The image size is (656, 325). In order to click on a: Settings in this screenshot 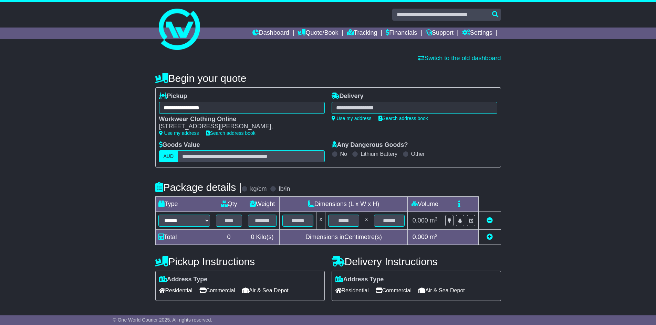, I will do `click(477, 33)`.